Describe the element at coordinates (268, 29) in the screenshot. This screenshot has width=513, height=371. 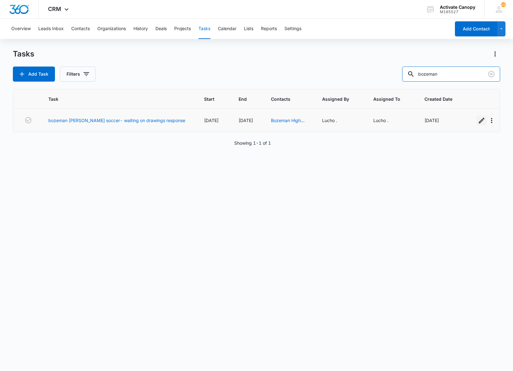
I see `button: Reports` at that location.